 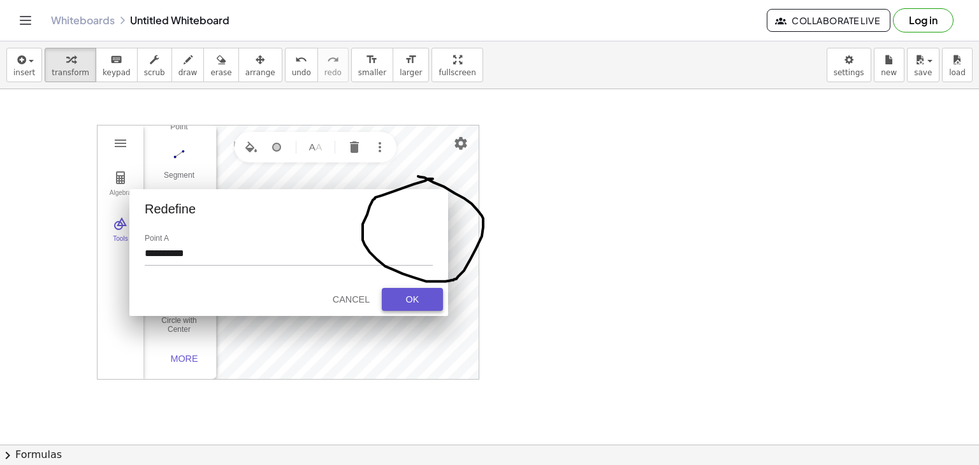 What do you see at coordinates (333, 60) in the screenshot?
I see `i: redo` at bounding box center [333, 60].